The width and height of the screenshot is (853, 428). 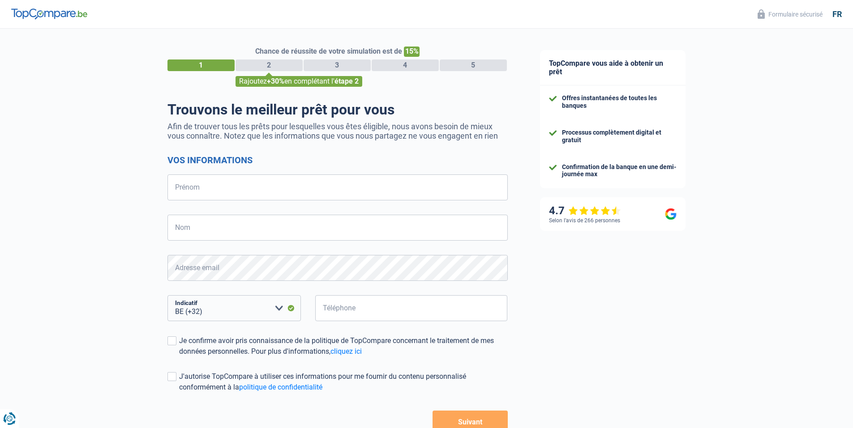 What do you see at coordinates (473, 65) in the screenshot?
I see `div: 5` at bounding box center [473, 65].